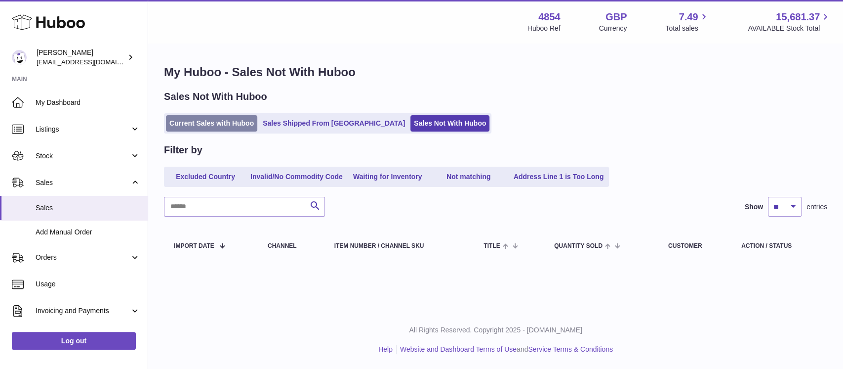 The image size is (843, 369). Describe the element at coordinates (469, 176) in the screenshot. I see `a: Not matching` at that location.